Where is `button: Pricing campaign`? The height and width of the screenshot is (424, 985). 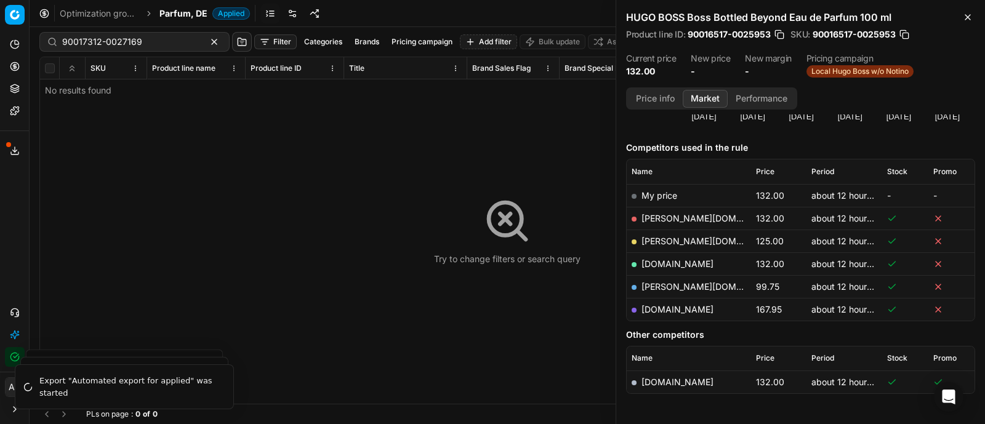 button: Pricing campaign is located at coordinates (422, 42).